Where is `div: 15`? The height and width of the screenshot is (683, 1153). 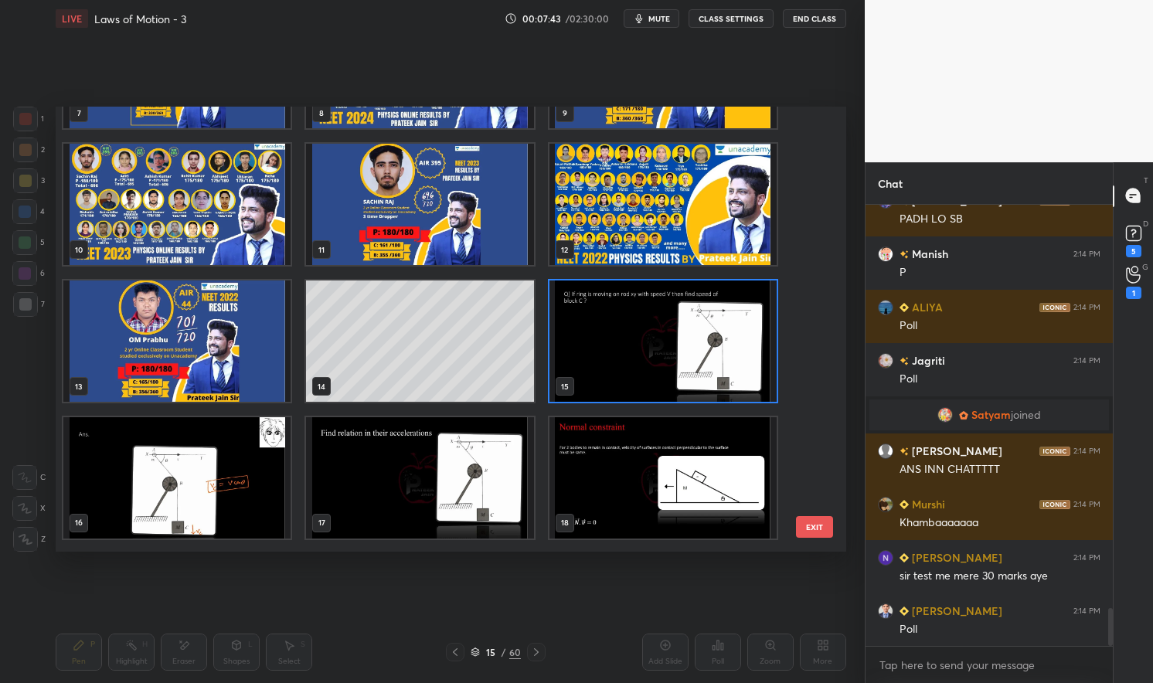
div: 15 is located at coordinates (491, 652).